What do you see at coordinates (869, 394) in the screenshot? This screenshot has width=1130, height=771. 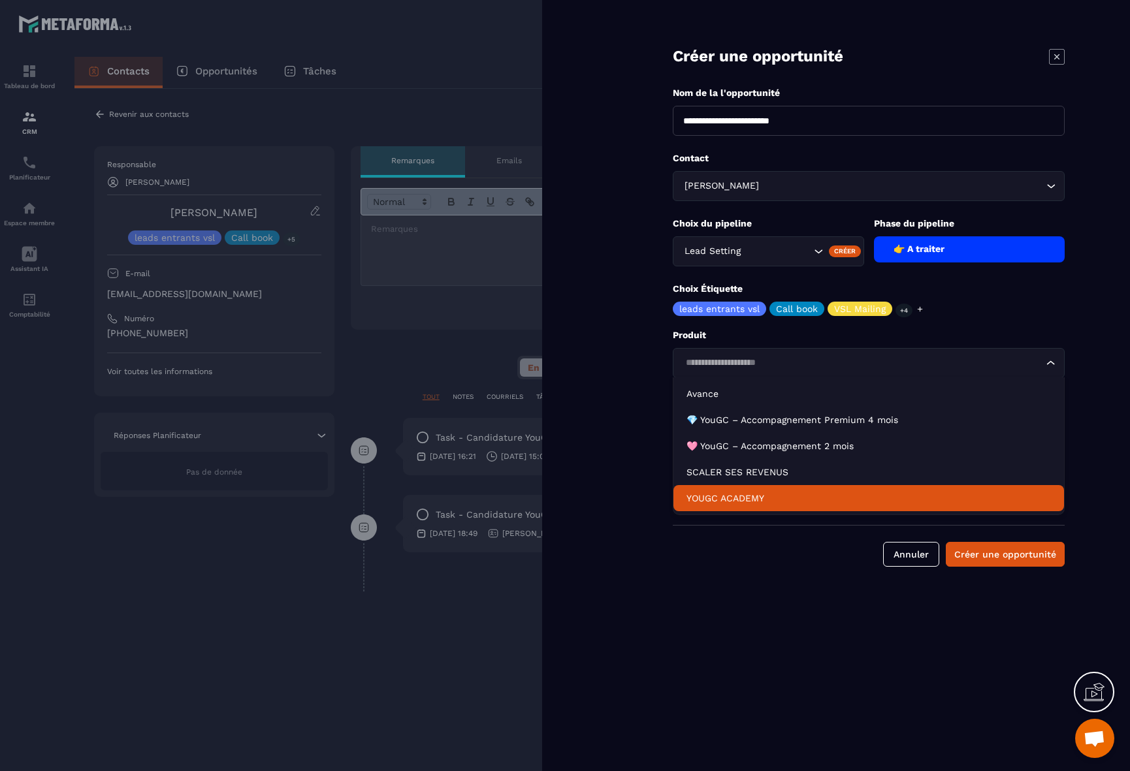 I see `p: Avance` at bounding box center [869, 394].